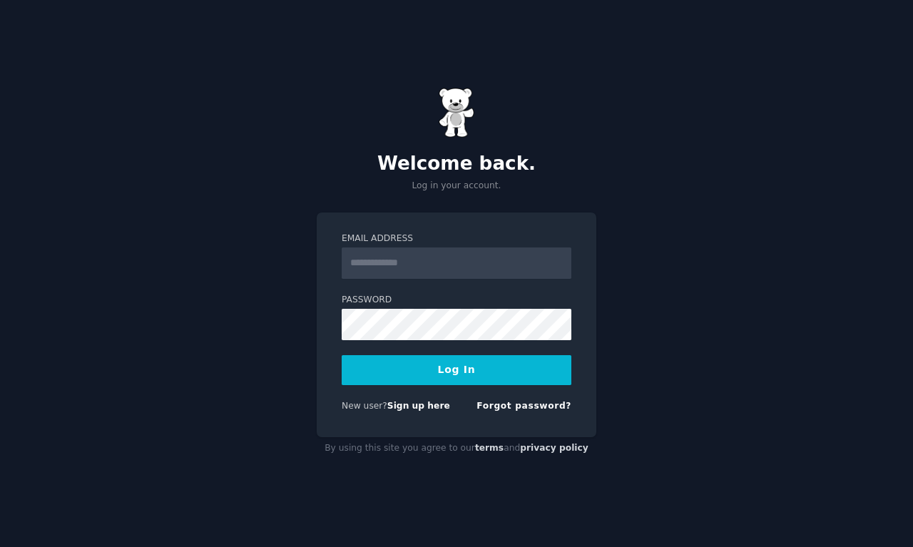  Describe the element at coordinates (457, 449) in the screenshot. I see `div: By using this site you agree to our and` at that location.